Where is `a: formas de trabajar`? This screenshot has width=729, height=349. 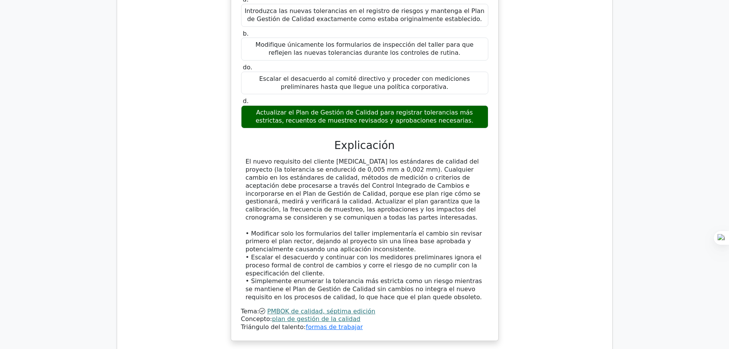 a: formas de trabajar is located at coordinates (334, 327).